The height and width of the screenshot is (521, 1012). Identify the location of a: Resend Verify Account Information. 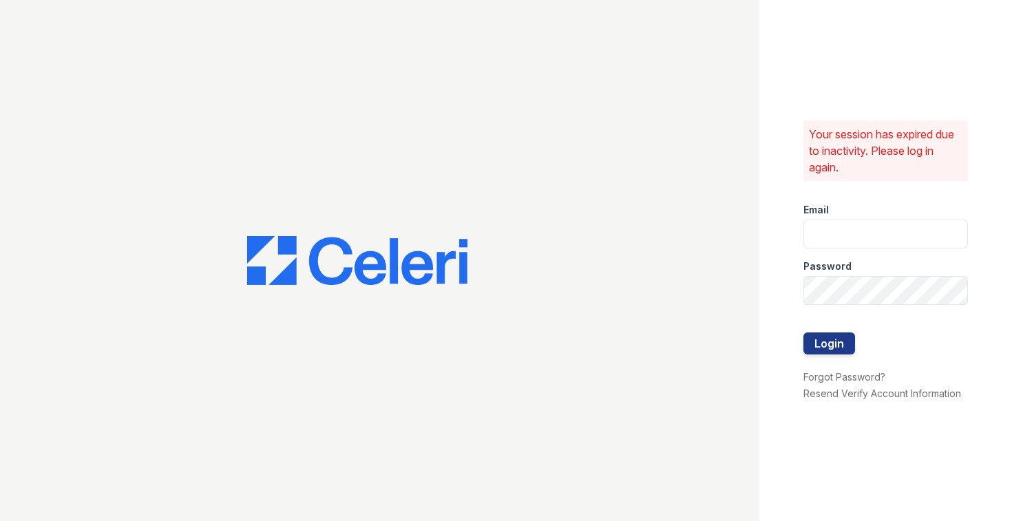
(882, 393).